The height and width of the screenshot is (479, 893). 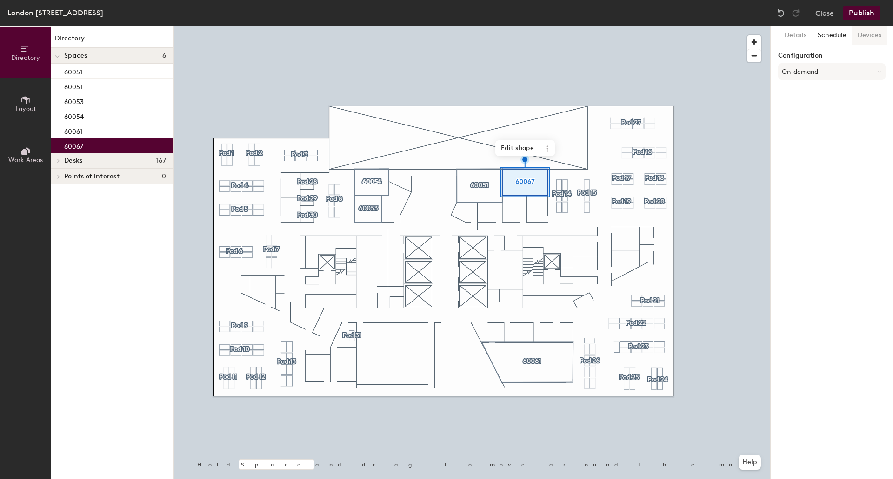 I want to click on button: Details, so click(x=795, y=35).